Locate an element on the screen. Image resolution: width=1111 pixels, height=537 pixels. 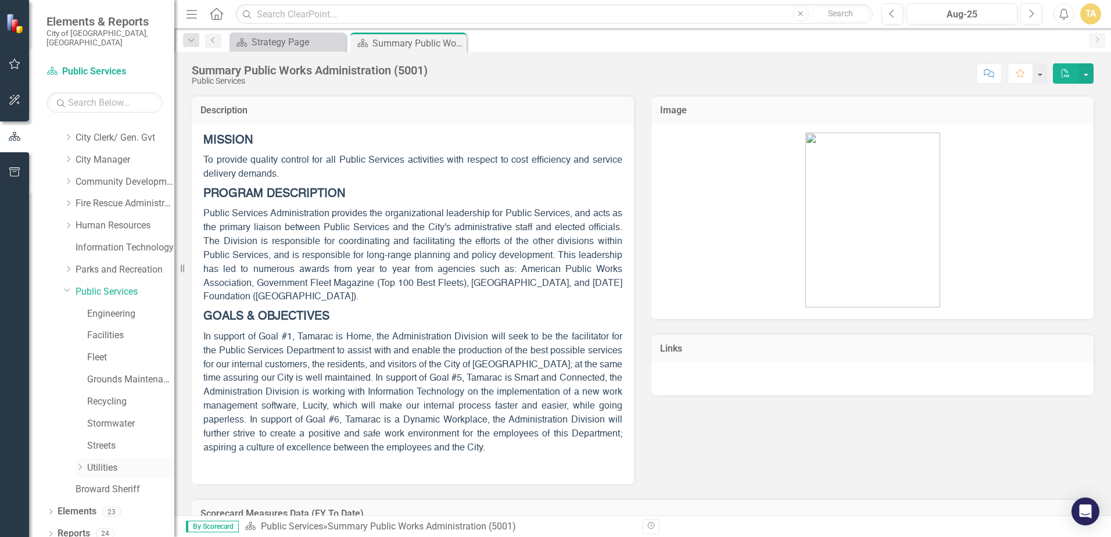
a: Strategy Page is located at coordinates (288, 42).